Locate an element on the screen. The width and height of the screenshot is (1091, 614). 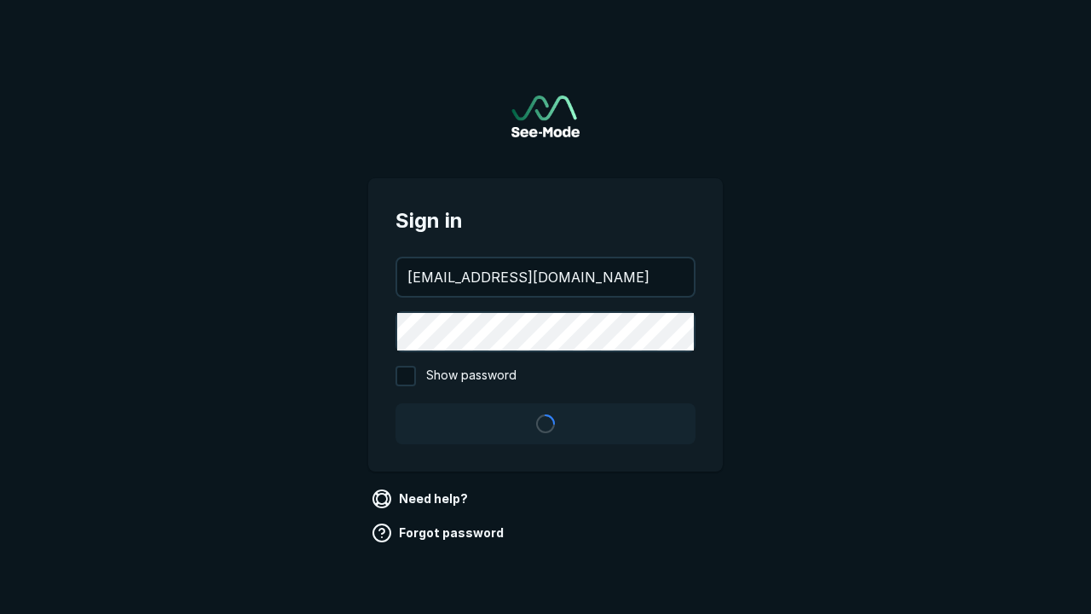
a: Go to sign in is located at coordinates (545, 116).